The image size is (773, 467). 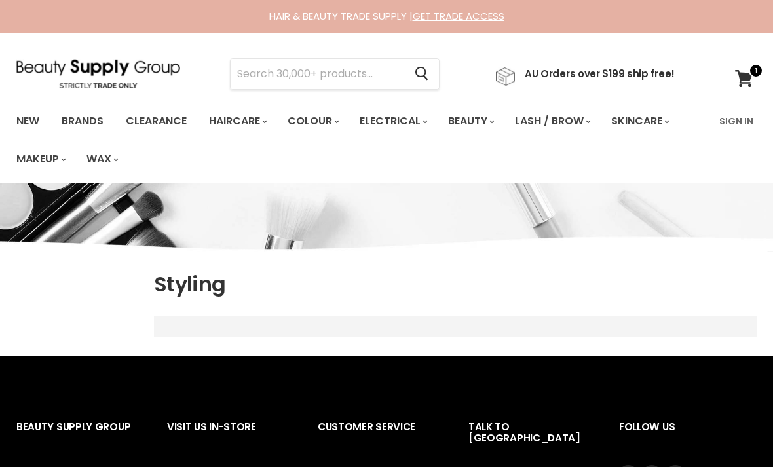 I want to click on a: Skincare, so click(x=639, y=121).